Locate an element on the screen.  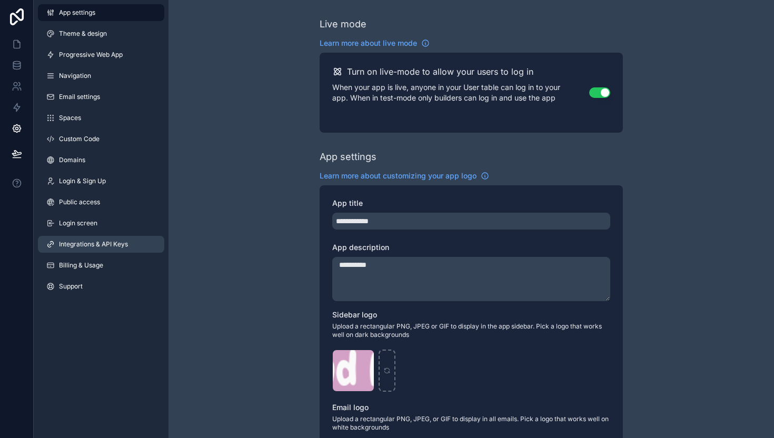
span: Navigation is located at coordinates (75, 76).